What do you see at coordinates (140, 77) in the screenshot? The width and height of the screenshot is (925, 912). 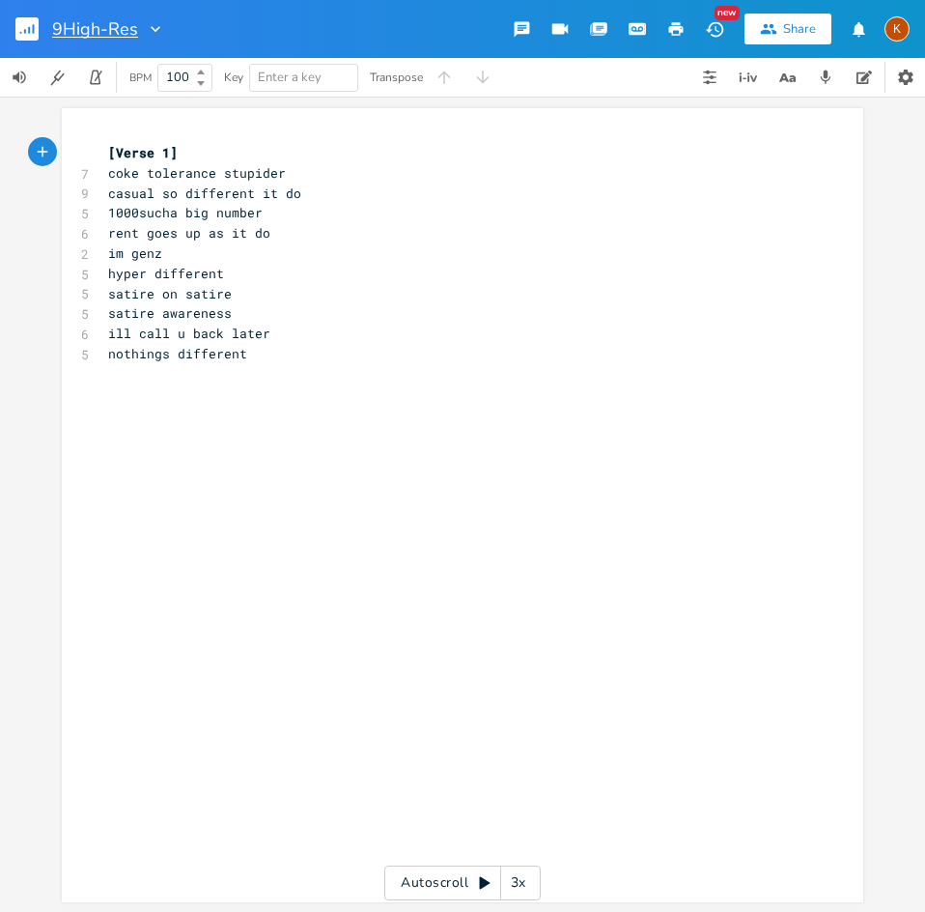 I see `div: BPM` at bounding box center [140, 77].